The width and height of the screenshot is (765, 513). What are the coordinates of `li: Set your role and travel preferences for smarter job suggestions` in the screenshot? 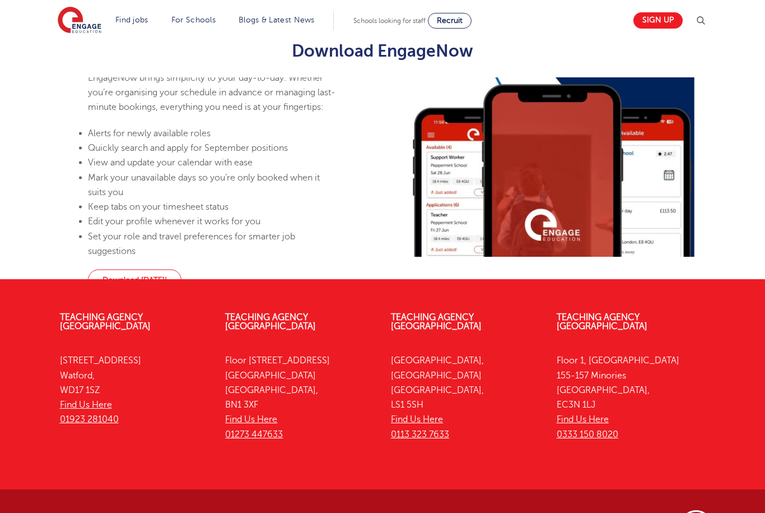 It's located at (213, 243).